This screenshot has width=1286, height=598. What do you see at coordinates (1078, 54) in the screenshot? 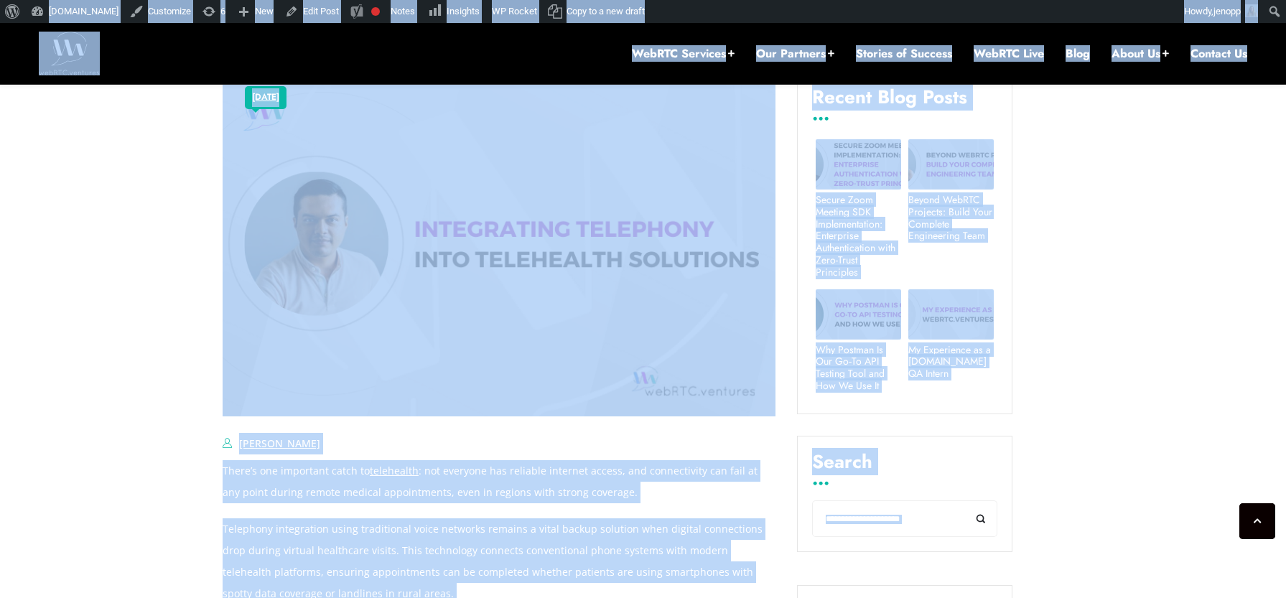
I see `a: Blog` at bounding box center [1078, 54].